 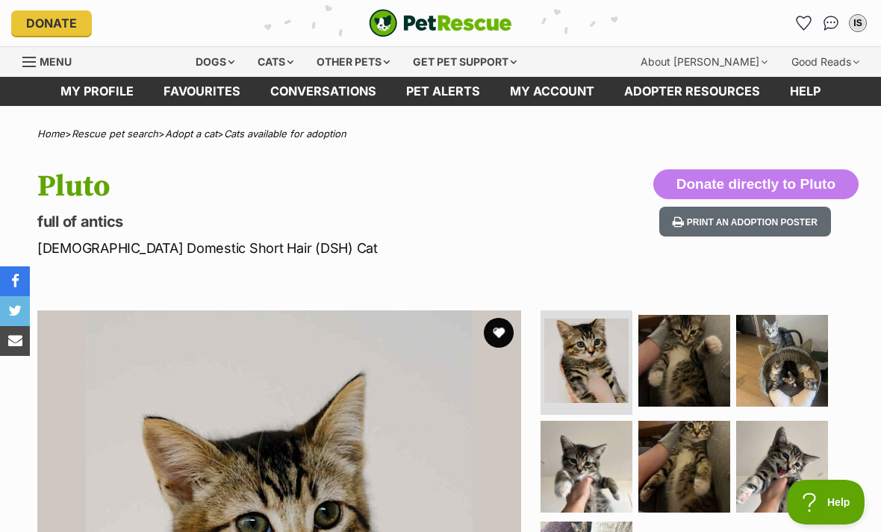 I want to click on button: favourite, so click(x=499, y=333).